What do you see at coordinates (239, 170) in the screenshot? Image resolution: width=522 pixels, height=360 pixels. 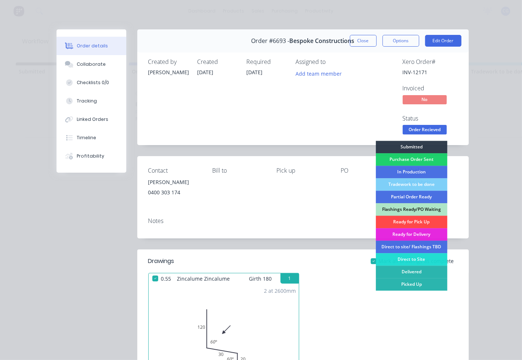 I see `div: Bill to` at bounding box center [239, 170].